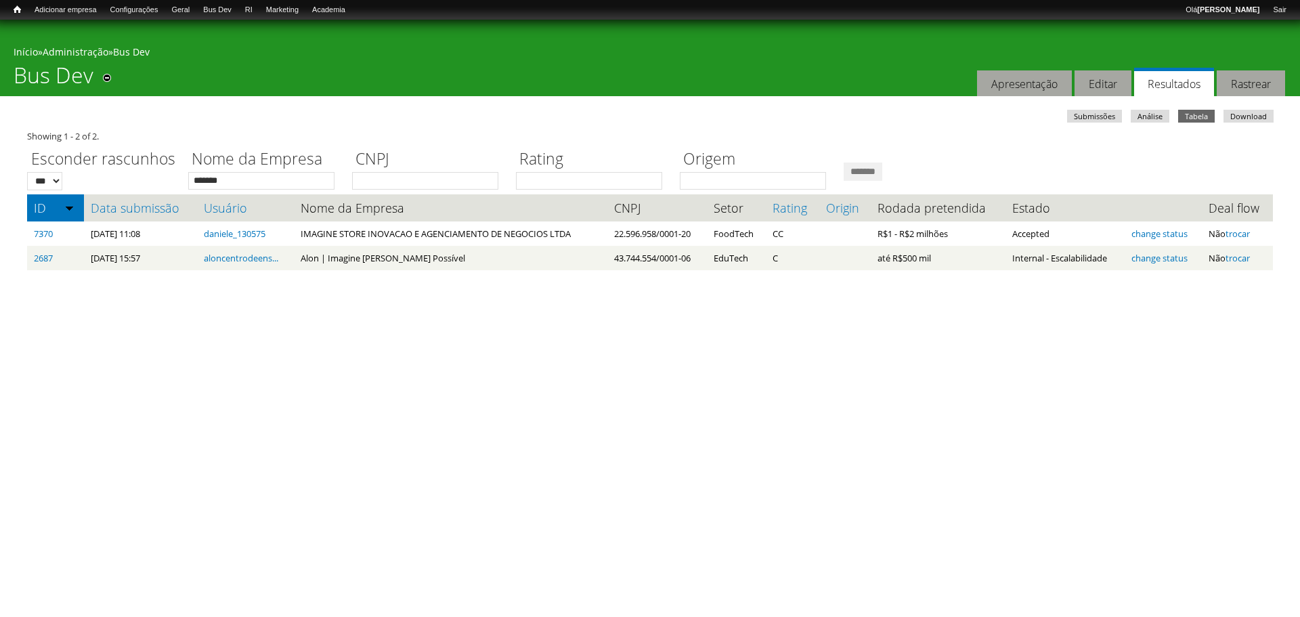  I want to click on td: até R$500 mil, so click(938, 258).